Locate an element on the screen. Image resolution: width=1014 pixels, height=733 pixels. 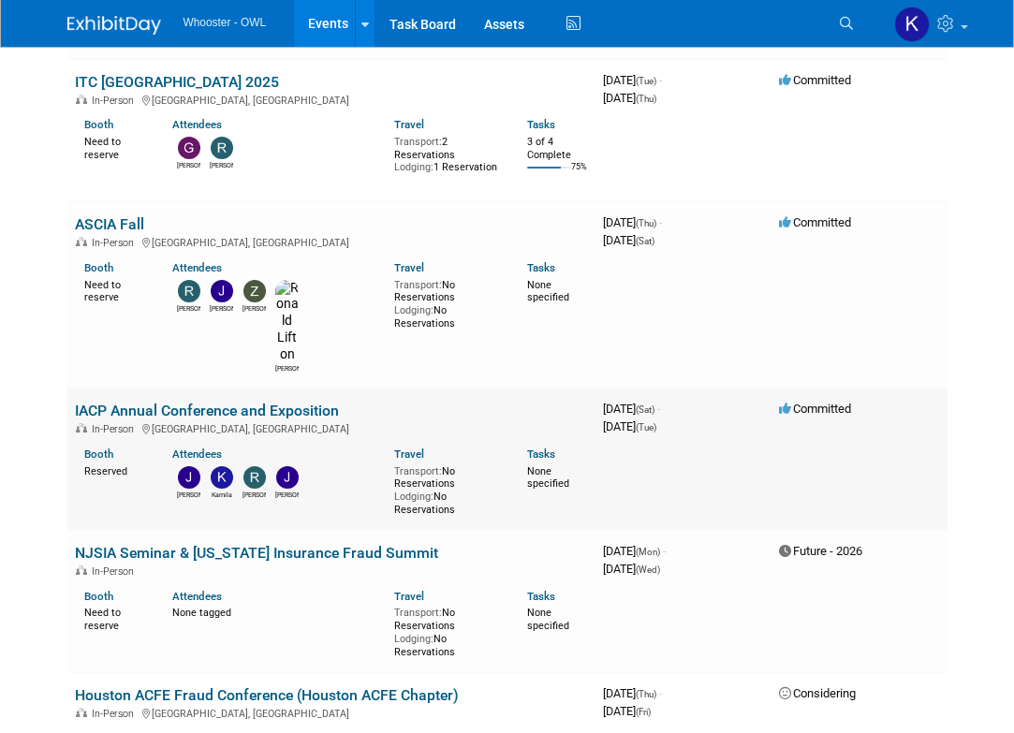
div: John Holsinger is located at coordinates (286, 494).